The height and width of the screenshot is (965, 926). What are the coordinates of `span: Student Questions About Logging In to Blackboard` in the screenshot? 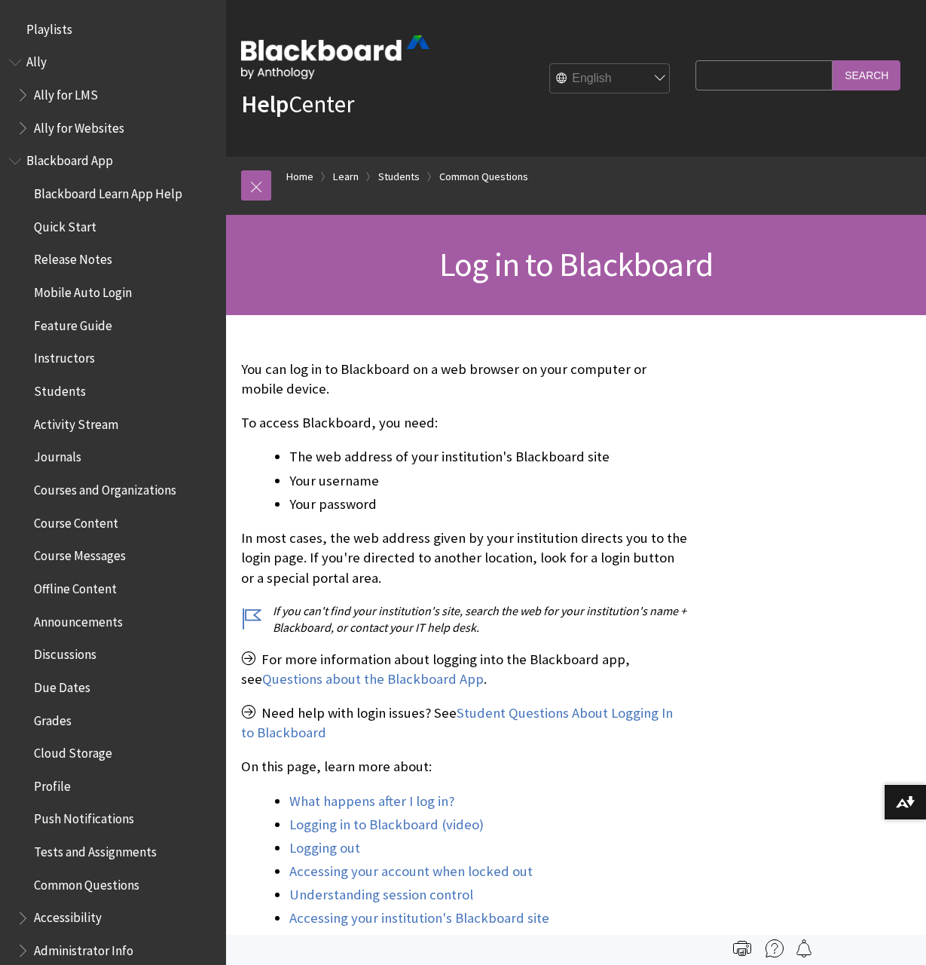 It's located at (457, 722).